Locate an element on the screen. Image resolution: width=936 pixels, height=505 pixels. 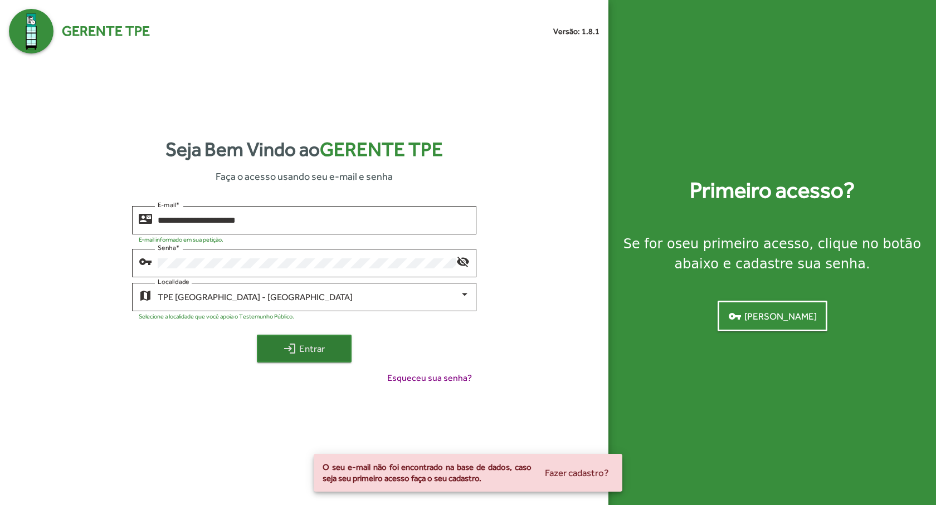
span: Entrar is located at coordinates (304, 349).